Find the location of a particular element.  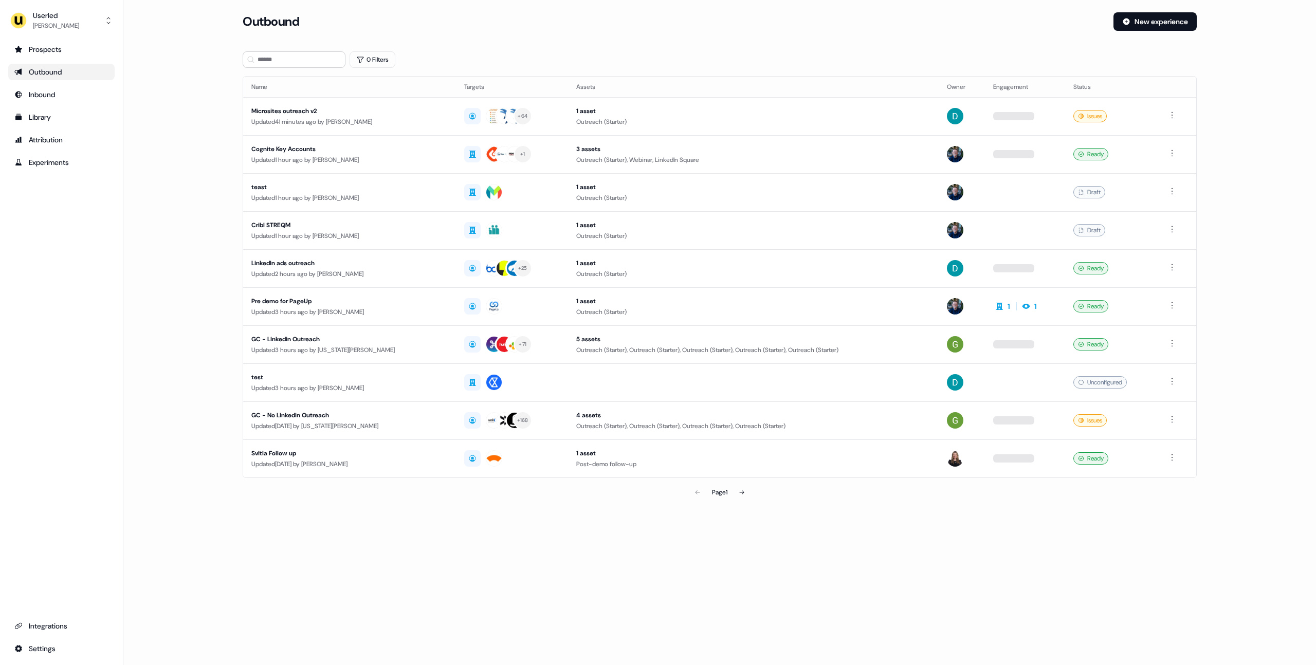

div: + 25 is located at coordinates (523, 268).